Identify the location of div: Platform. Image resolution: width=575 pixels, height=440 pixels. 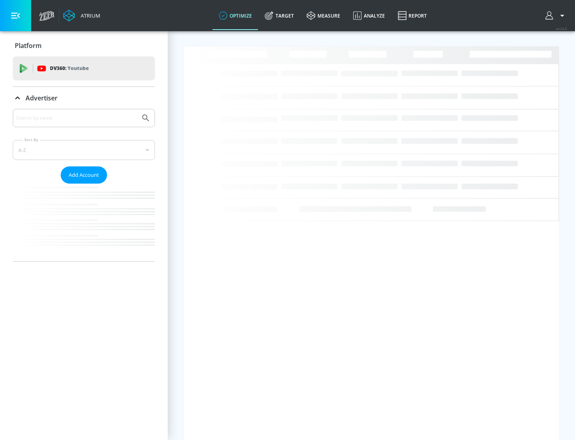
(84, 46).